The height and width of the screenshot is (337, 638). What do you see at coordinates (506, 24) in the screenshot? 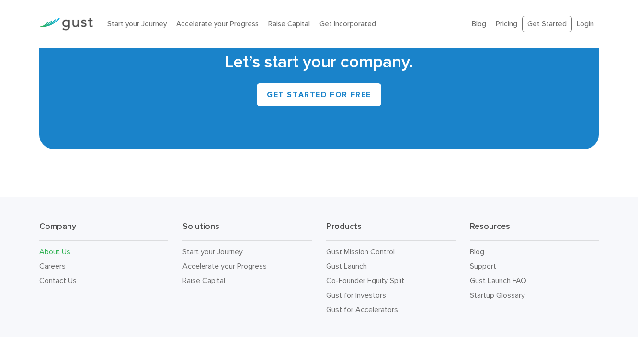
I see `a: Pricing` at bounding box center [506, 24].